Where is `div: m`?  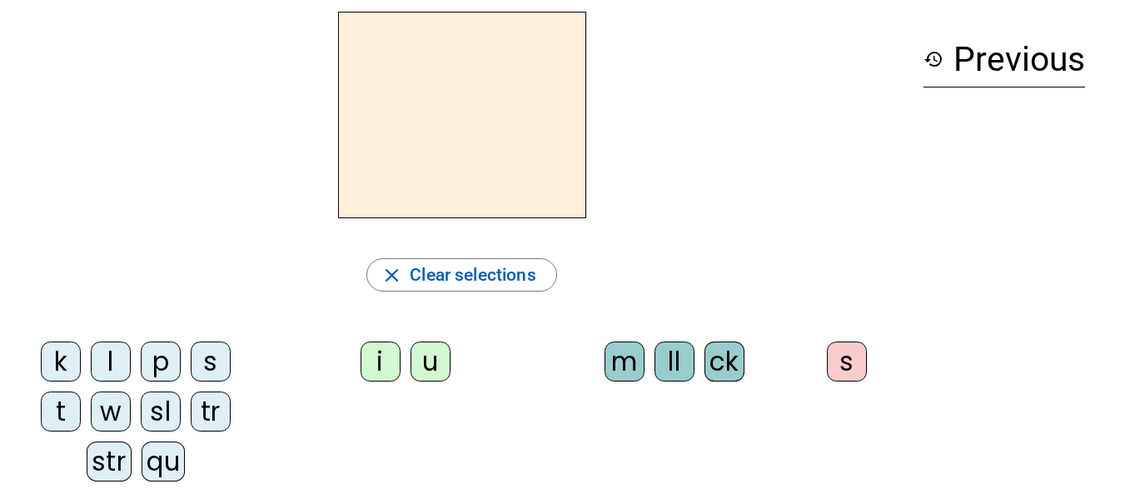 div: m is located at coordinates (624, 361).